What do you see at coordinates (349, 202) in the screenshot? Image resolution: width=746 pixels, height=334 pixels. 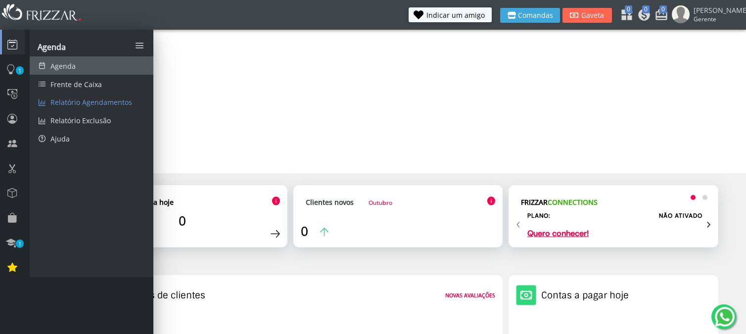 I see `a: Clientes novosOutubro` at bounding box center [349, 202].